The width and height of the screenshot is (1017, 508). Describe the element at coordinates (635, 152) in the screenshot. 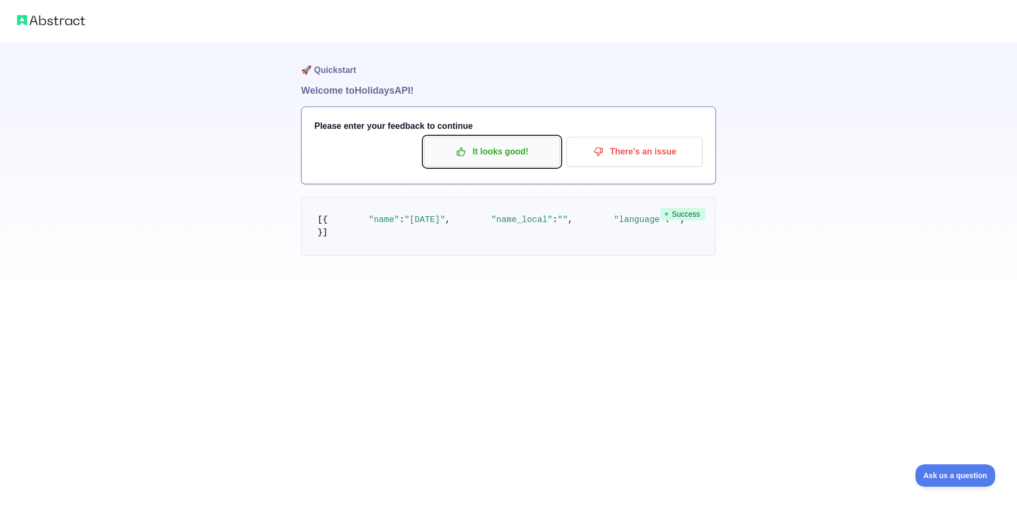

I see `p: There's an issue` at that location.